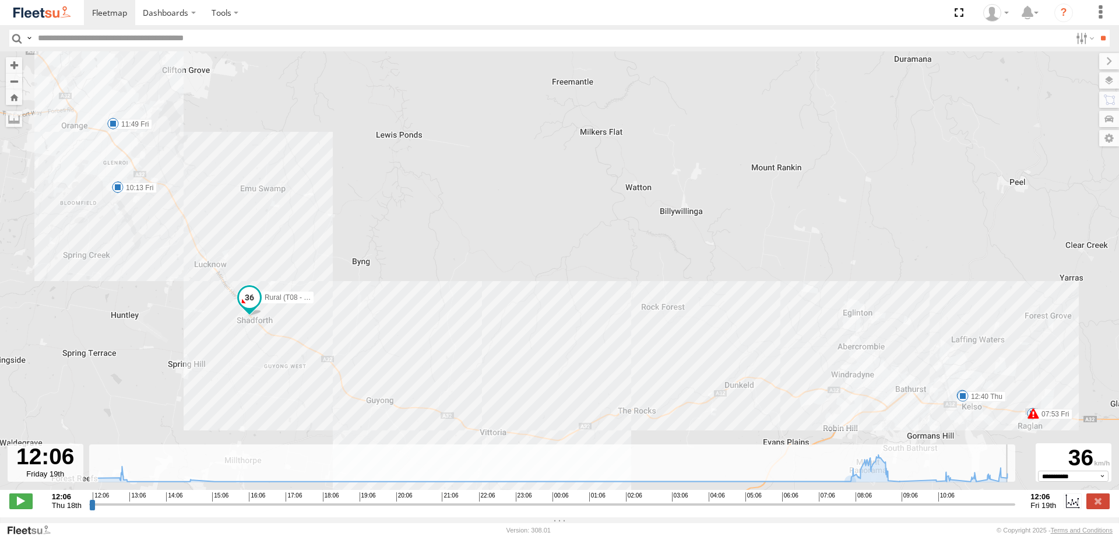  Describe the element at coordinates (680, 497) in the screenshot. I see `span: 03:06` at that location.